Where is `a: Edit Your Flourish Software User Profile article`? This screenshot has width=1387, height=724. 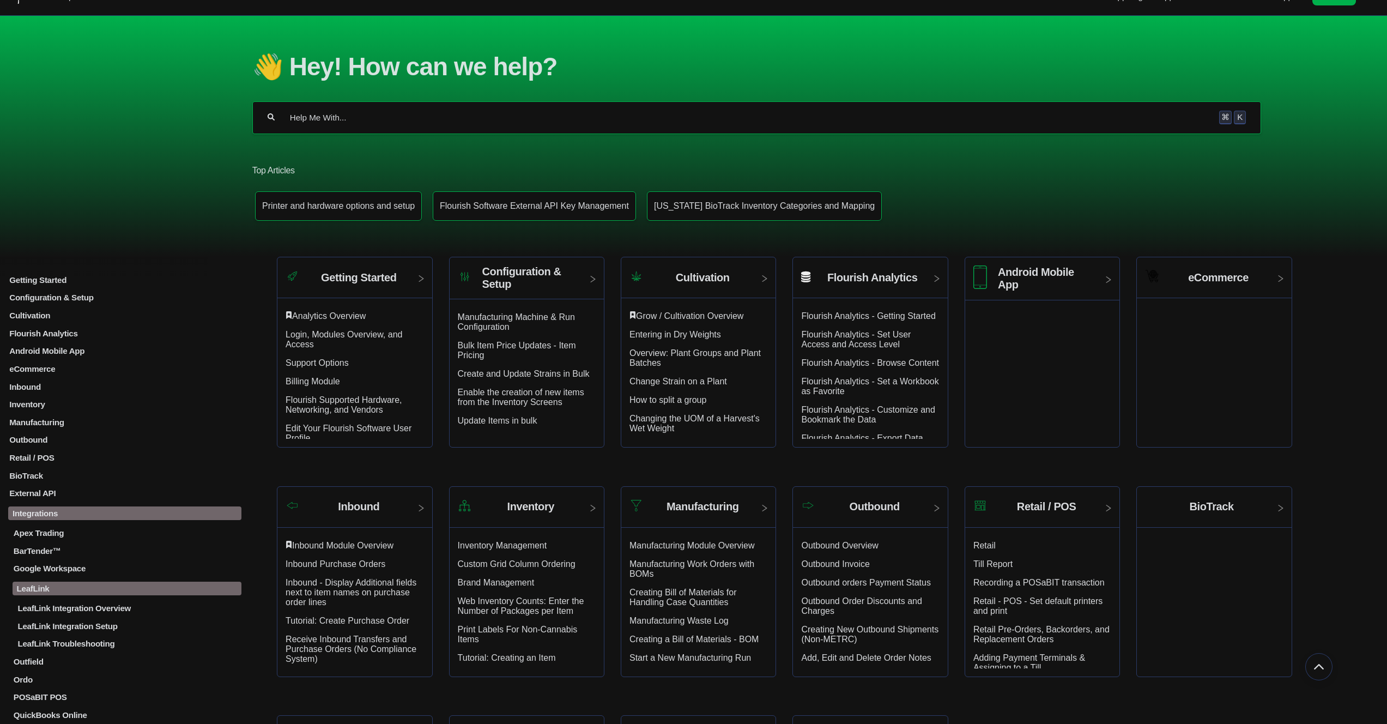
a: Edit Your Flourish Software User Profile article is located at coordinates (348, 433).